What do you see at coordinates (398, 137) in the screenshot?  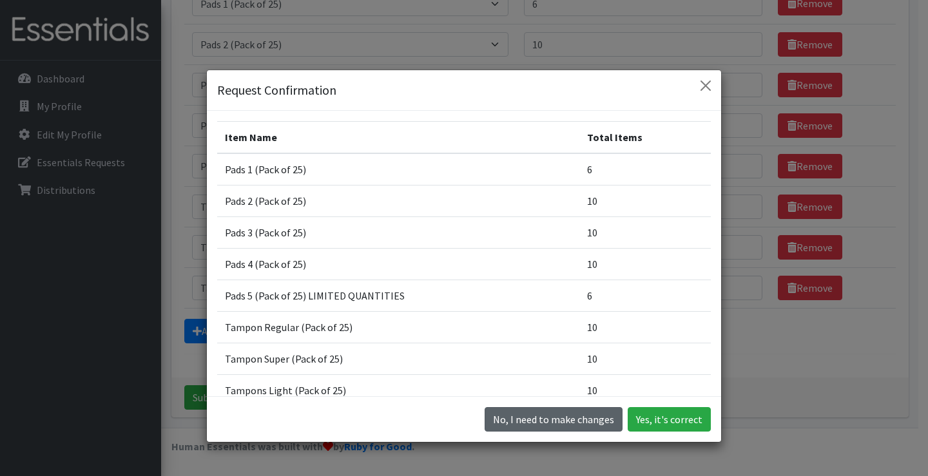 I see `th: Item Name` at bounding box center [398, 137].